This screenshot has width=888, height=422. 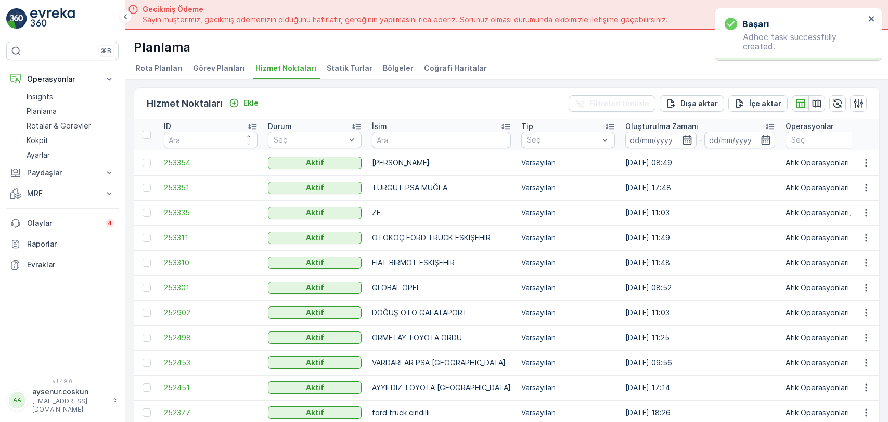 I want to click on span: 253311, so click(x=211, y=238).